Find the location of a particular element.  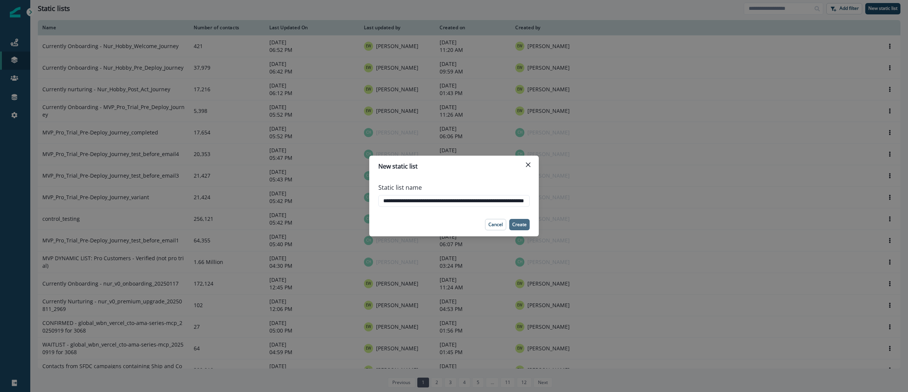

p: Cancel is located at coordinates (496, 224).